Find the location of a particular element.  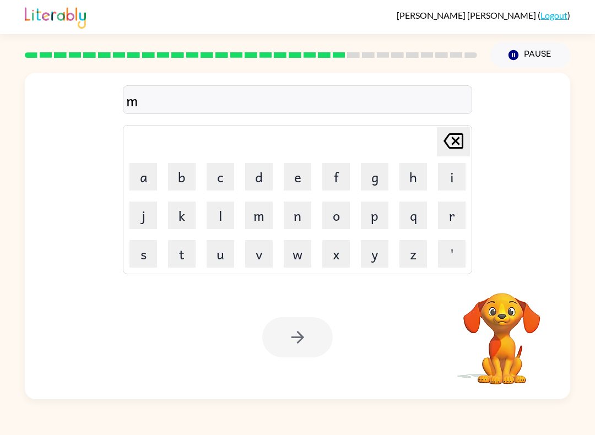

video: Your browser must support playing .mp4 files to use Literably. Please try using another browser. is located at coordinates (502, 331).